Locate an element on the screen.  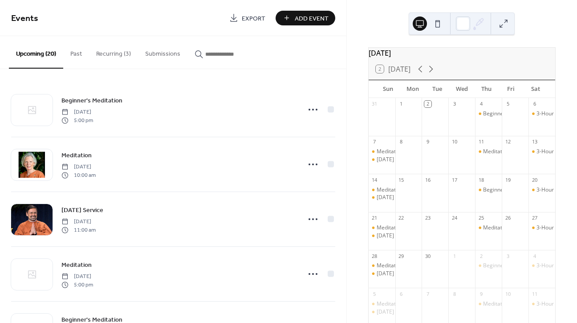
div: 28 is located at coordinates (375, 256).